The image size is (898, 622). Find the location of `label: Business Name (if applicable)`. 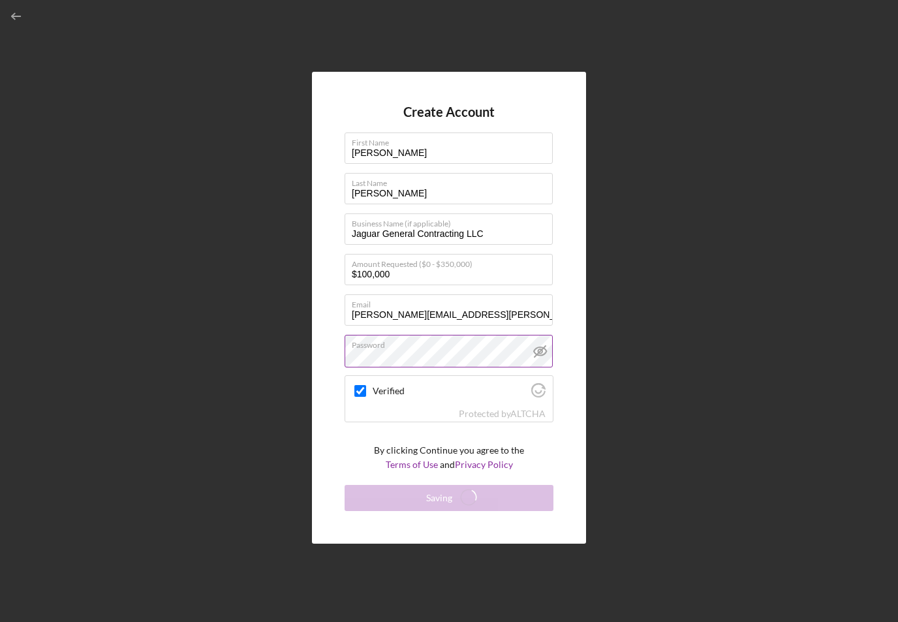

label: Business Name (if applicable) is located at coordinates (452, 221).